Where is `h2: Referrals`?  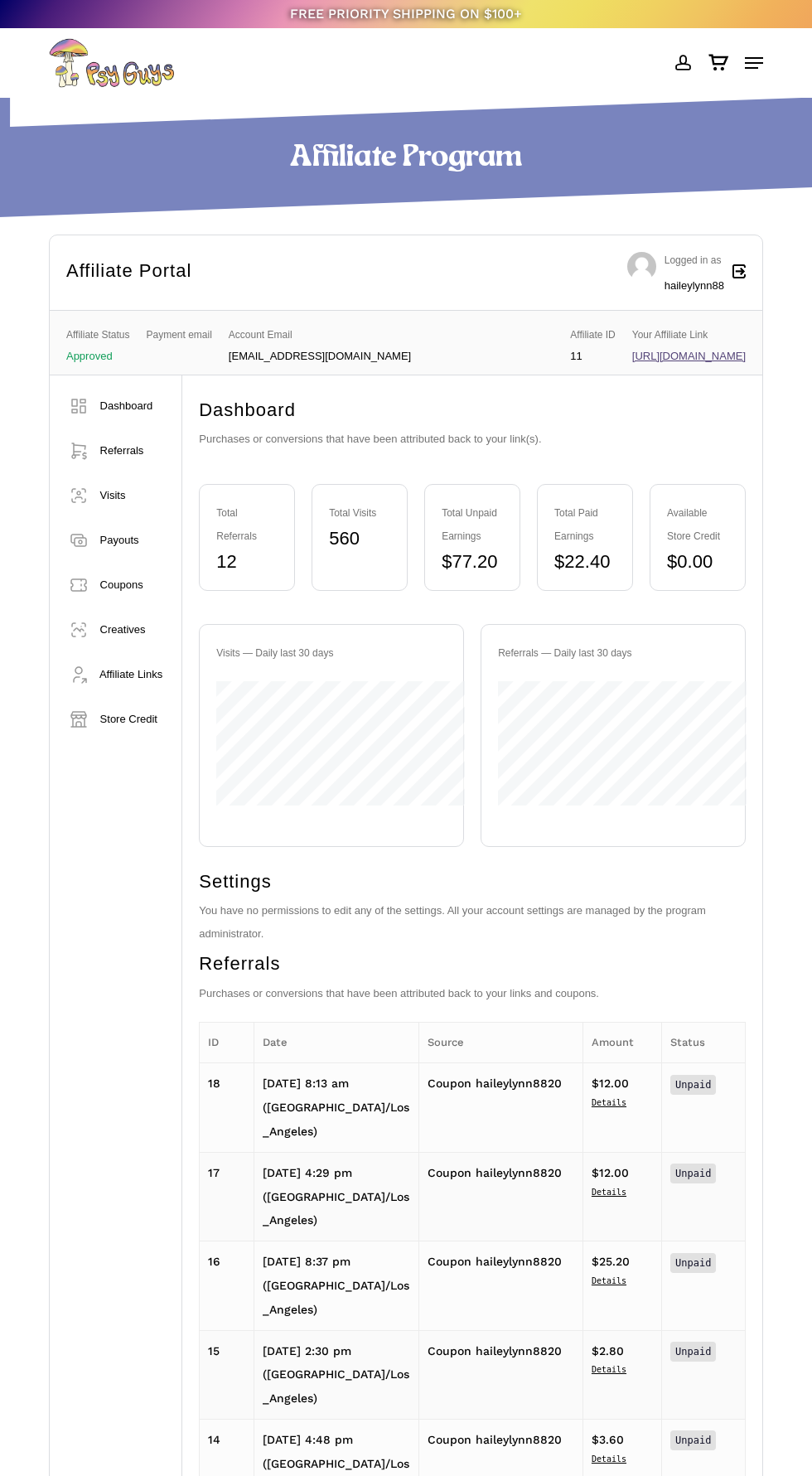
h2: Referrals is located at coordinates (473, 964).